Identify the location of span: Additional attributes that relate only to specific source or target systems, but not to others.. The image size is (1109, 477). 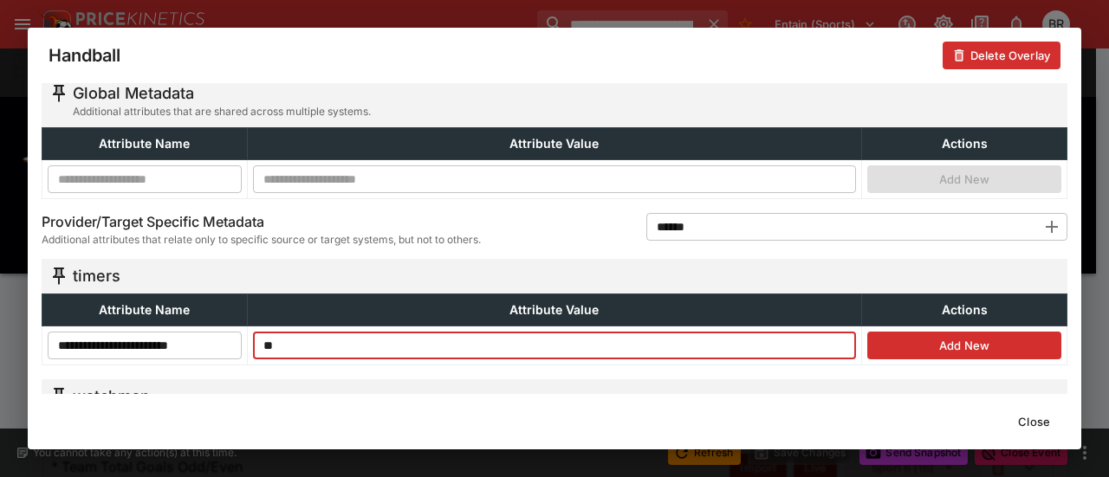
(261, 240).